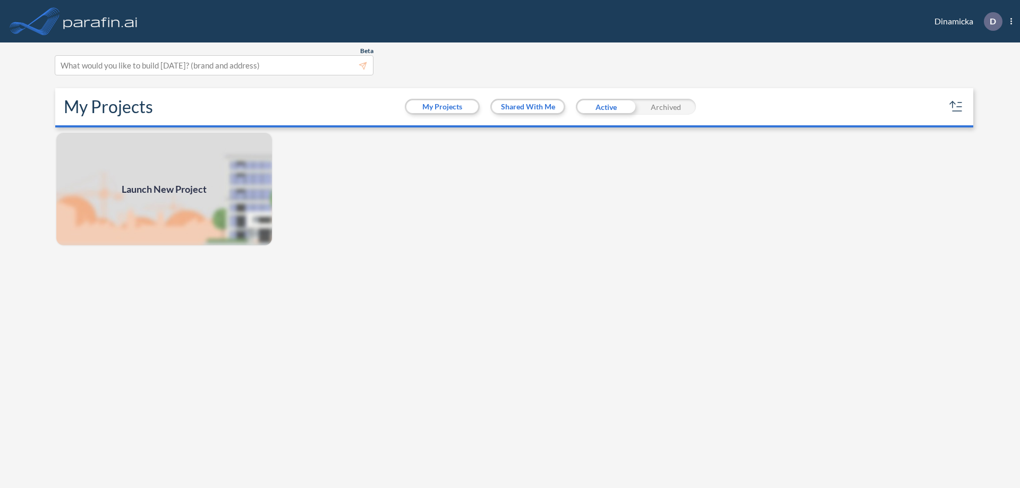 This screenshot has width=1020, height=488. I want to click on div: Dinamicka, so click(965, 21).